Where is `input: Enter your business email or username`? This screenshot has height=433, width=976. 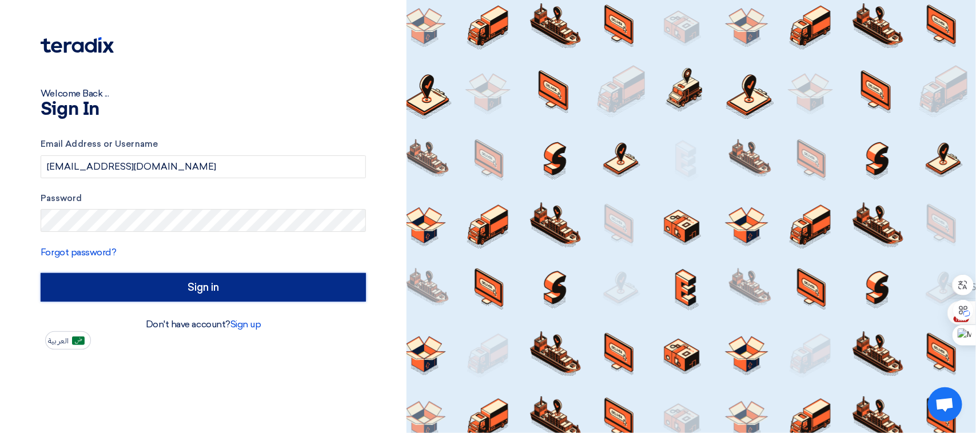 input: Enter your business email or username is located at coordinates (203, 167).